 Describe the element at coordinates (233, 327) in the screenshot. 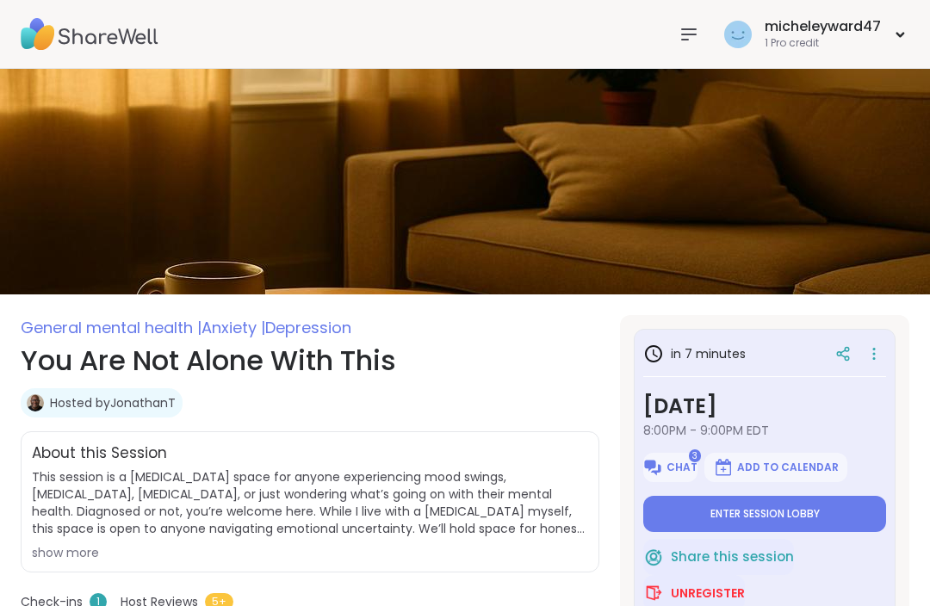

I see `span: Anxiety |` at that location.